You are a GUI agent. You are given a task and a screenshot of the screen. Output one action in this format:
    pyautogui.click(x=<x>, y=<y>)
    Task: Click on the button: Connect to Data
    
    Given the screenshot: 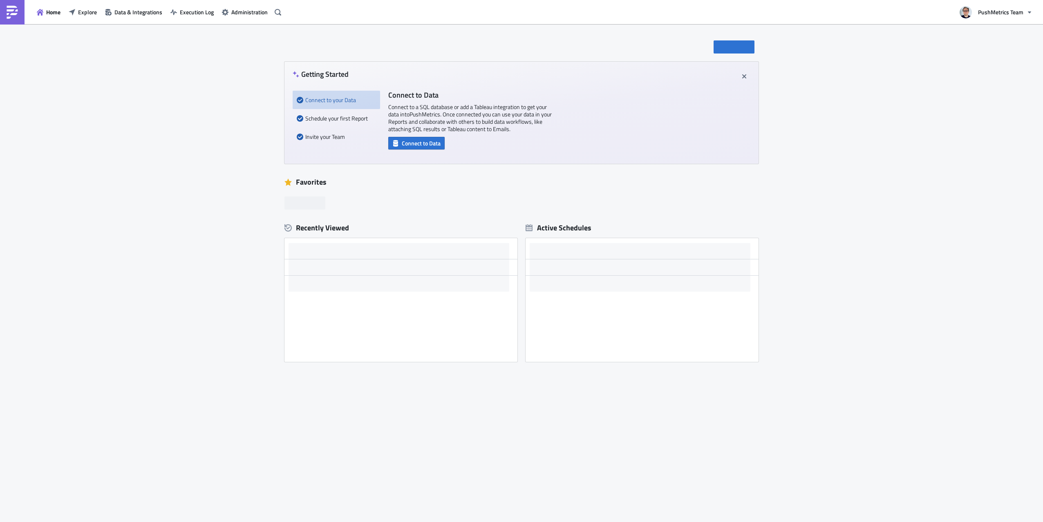 What is the action you would take?
    pyautogui.click(x=416, y=143)
    